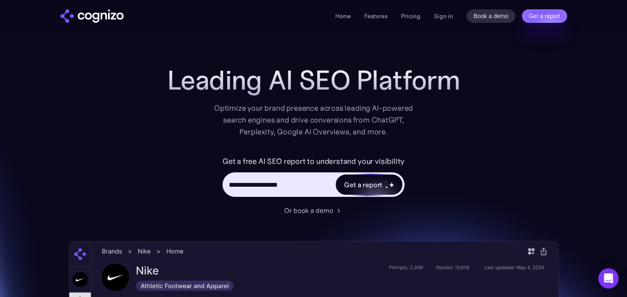 This screenshot has height=297, width=627. What do you see at coordinates (92, 16) in the screenshot?
I see `img: cognizo logo` at bounding box center [92, 16].